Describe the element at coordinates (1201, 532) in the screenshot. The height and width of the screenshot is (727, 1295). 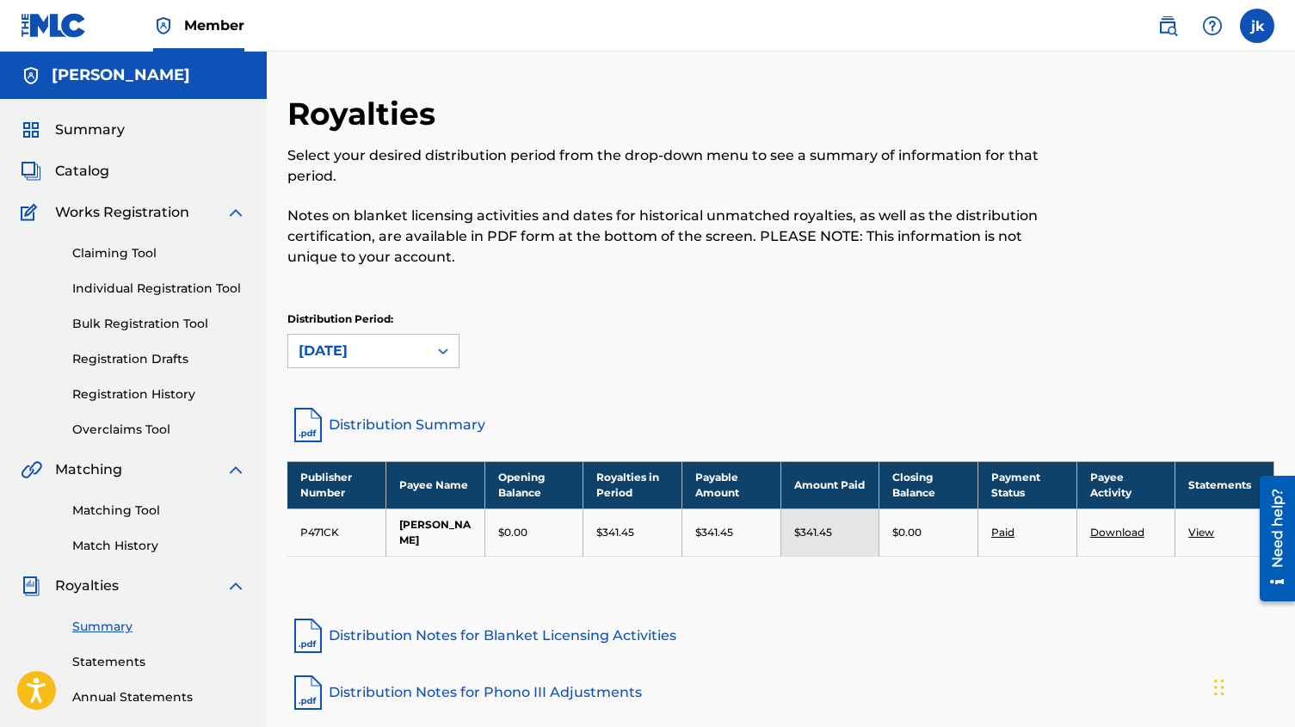
I see `a: View` at that location.